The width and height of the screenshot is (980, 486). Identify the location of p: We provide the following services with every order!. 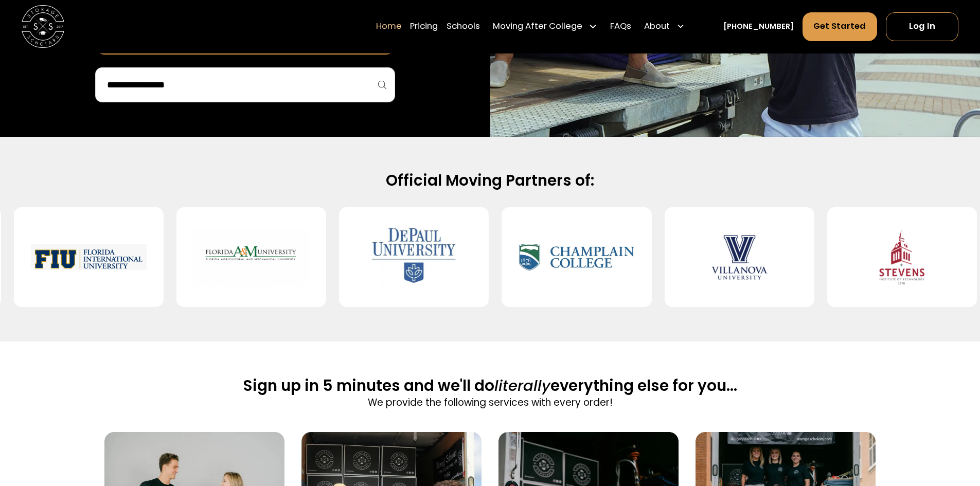
(490, 403).